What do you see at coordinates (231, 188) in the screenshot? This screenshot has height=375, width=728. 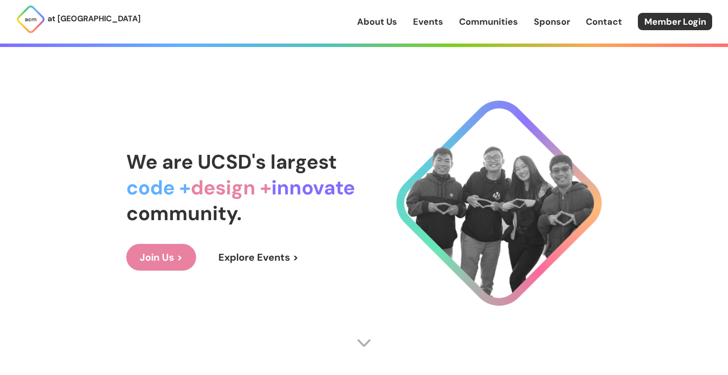 I see `span: design +` at bounding box center [231, 188].